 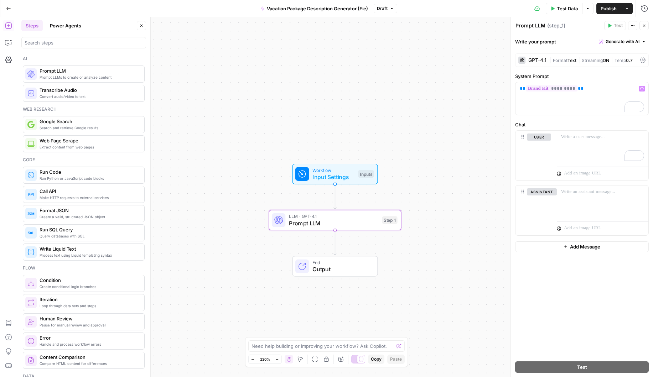 I want to click on button: user, so click(x=539, y=137).